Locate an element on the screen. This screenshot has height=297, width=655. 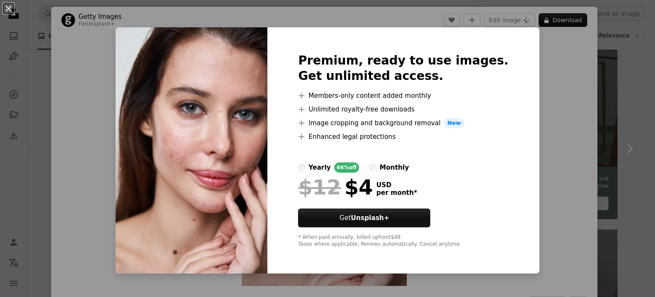
img: premium_photo-1683140815244-7441fd002195 is located at coordinates (192, 150).